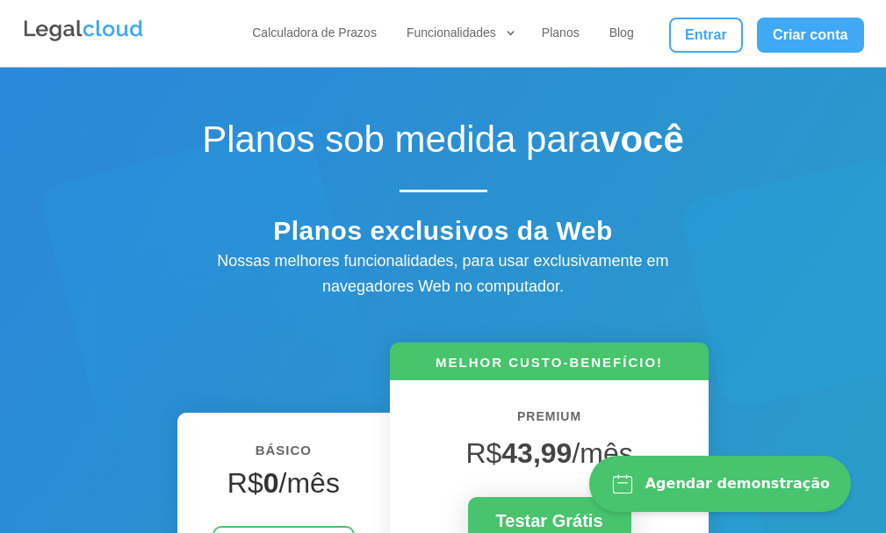 This screenshot has height=533, width=886. I want to click on a: Logo da Legalcloud, so click(83, 39).